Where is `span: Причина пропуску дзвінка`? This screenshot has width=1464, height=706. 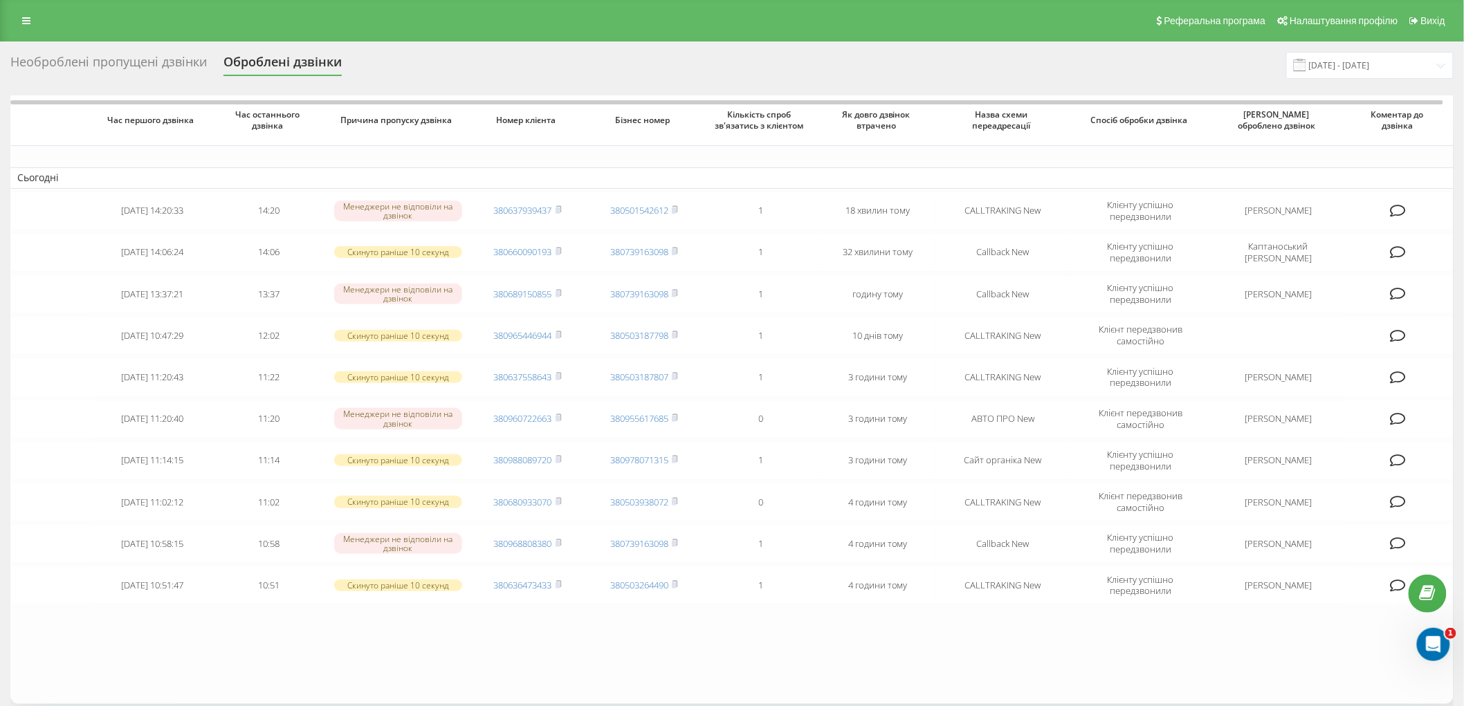
span: Причина пропуску дзвінка is located at coordinates (398, 120).